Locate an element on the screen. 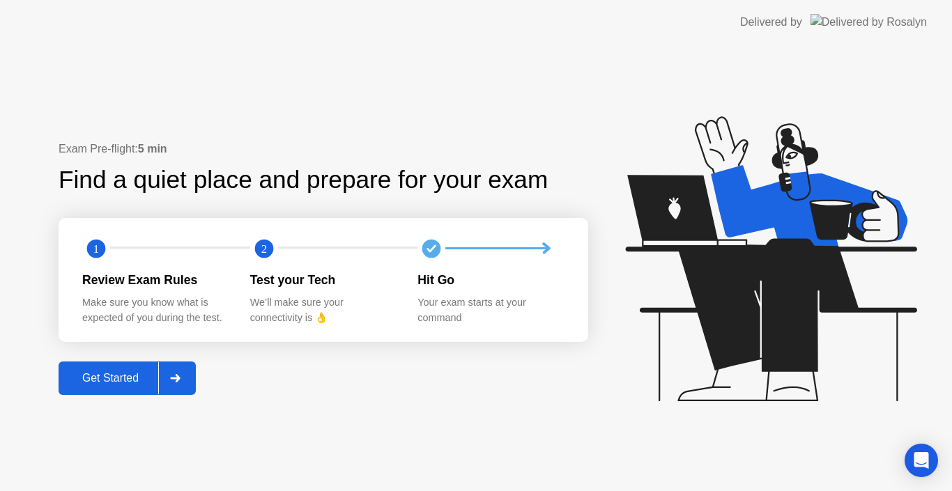 This screenshot has width=952, height=491. div: Find a quiet place and prepare for your exam is located at coordinates (304, 180).